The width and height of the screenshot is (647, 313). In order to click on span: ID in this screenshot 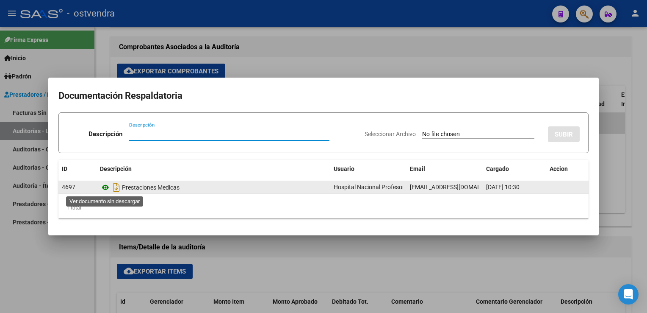, I will do `click(64, 169)`.